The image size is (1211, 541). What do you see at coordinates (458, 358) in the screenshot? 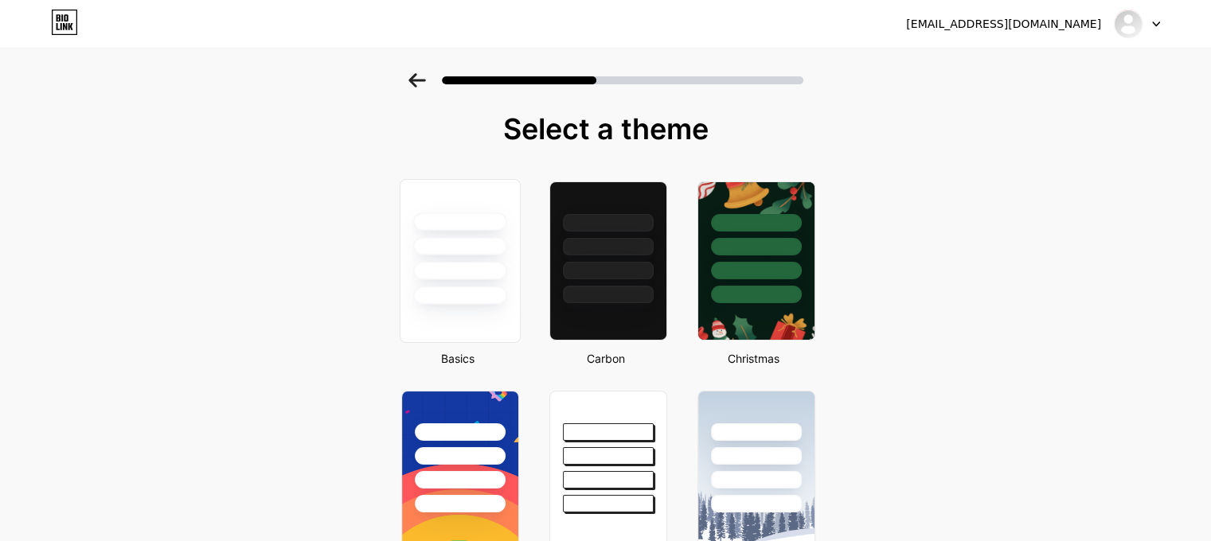
I see `div: Basics` at bounding box center [458, 358].